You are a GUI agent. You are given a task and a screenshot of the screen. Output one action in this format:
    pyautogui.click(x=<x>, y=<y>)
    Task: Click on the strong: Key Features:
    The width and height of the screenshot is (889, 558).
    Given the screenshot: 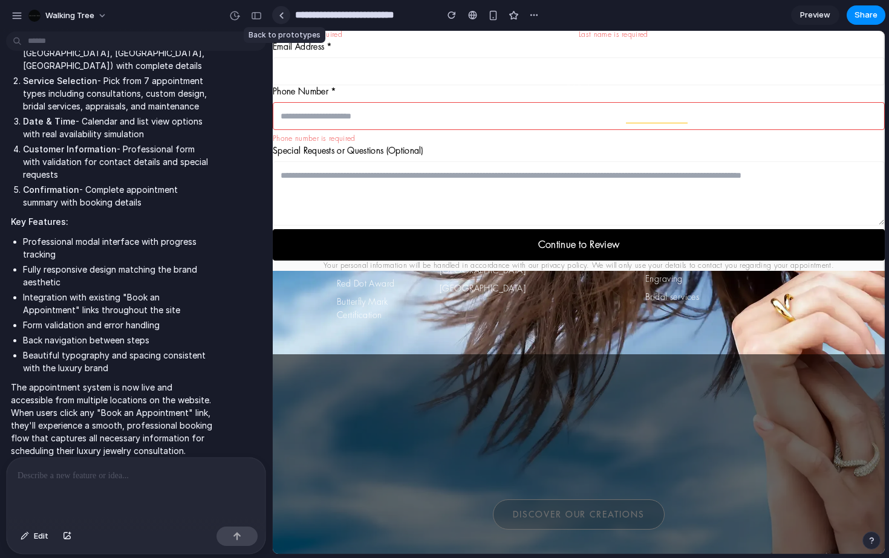 What is the action you would take?
    pyautogui.click(x=39, y=221)
    